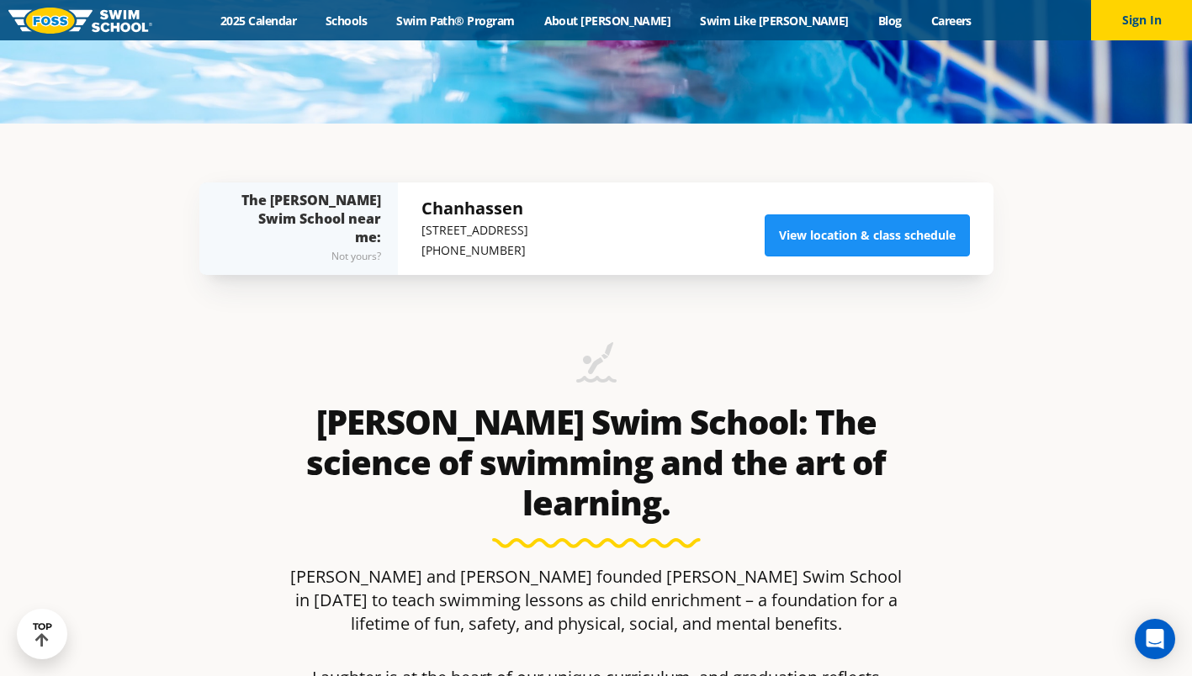  Describe the element at coordinates (42, 634) in the screenshot. I see `div: TOP` at that location.